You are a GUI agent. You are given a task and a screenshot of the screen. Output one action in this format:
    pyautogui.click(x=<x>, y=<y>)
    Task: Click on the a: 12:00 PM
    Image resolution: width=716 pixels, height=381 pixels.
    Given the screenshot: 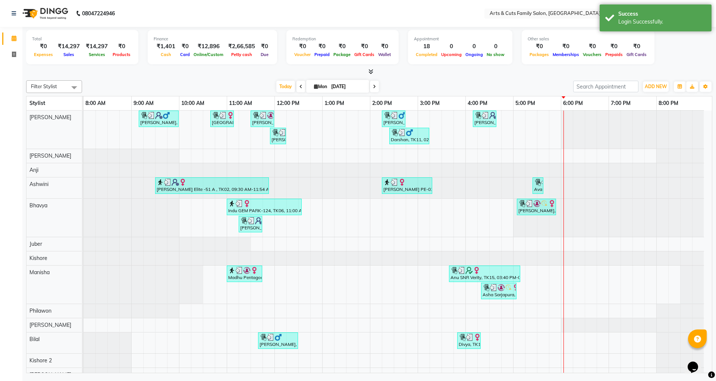 What is the action you would take?
    pyautogui.click(x=288, y=103)
    